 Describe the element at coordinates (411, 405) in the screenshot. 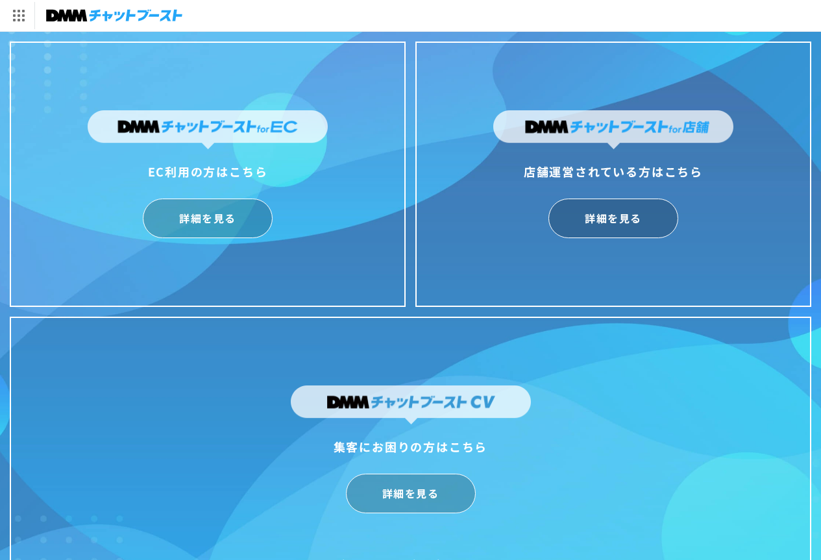

I see `img: DMMチャットブーストCV` at that location.